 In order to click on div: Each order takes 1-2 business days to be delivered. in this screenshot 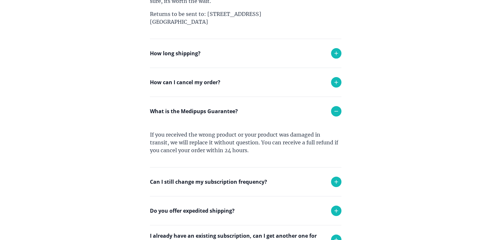, I will do `click(246, 81)`.